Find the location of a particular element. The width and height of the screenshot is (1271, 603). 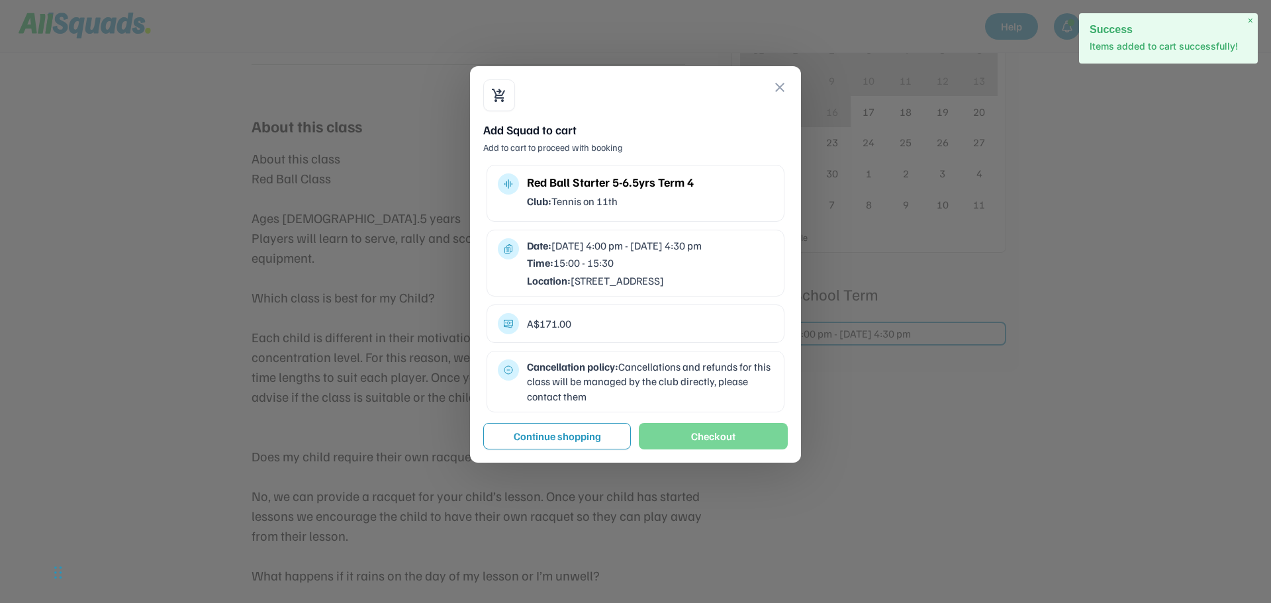

strong: Club: is located at coordinates (539, 201).